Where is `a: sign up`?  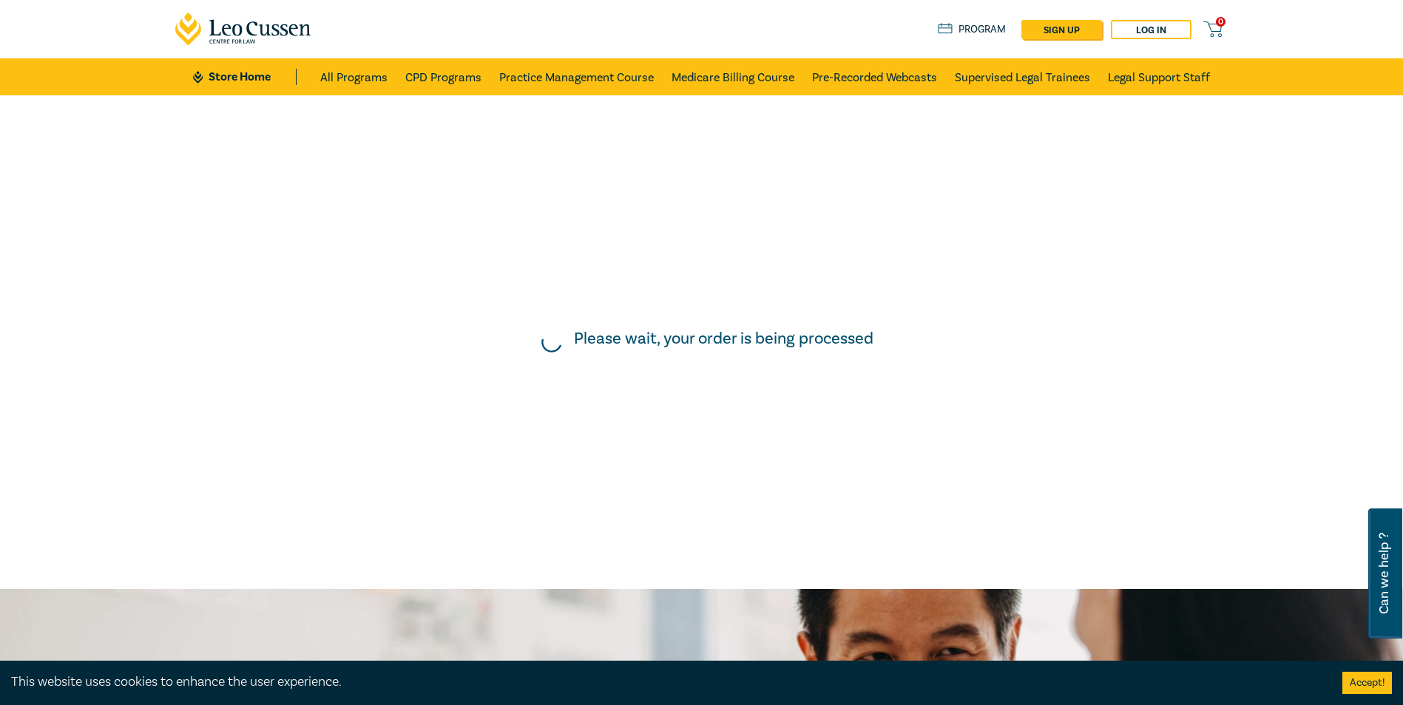
a: sign up is located at coordinates (1061, 30).